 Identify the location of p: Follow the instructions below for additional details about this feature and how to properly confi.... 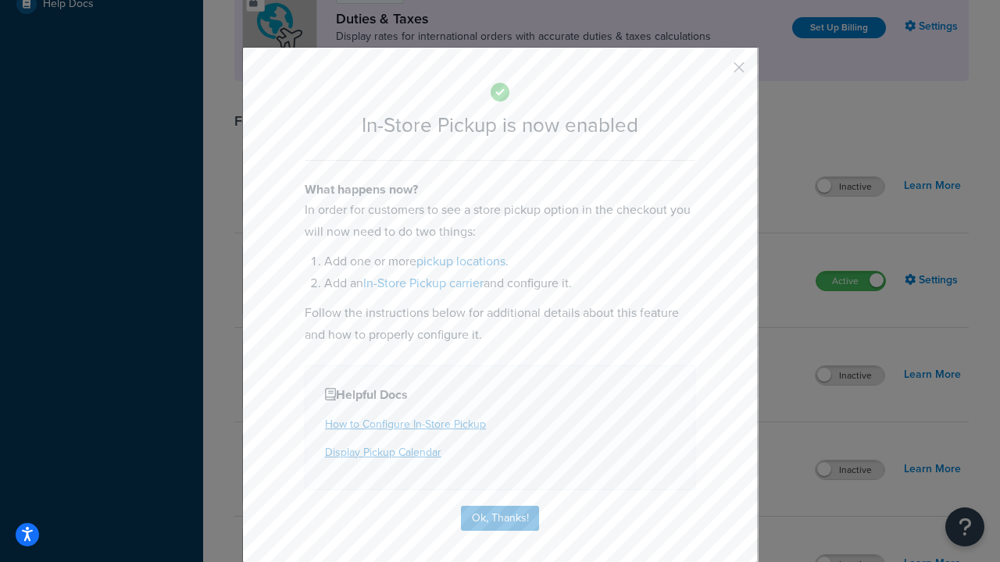
(500, 324).